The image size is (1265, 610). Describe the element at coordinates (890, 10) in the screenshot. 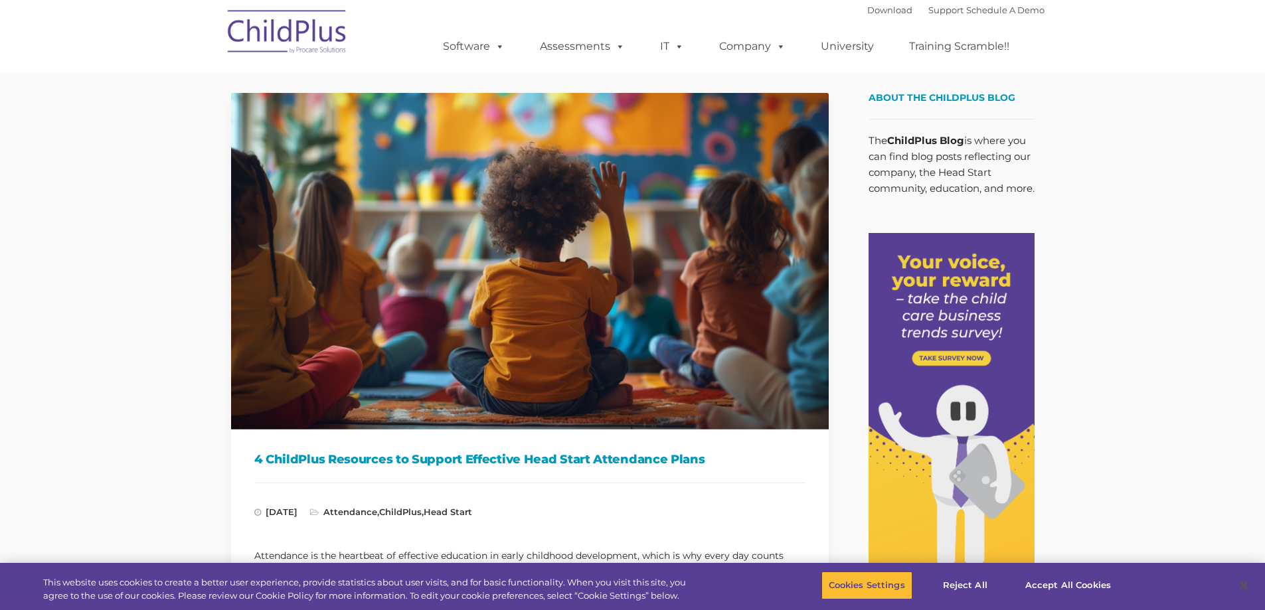

I see `a: Download` at that location.